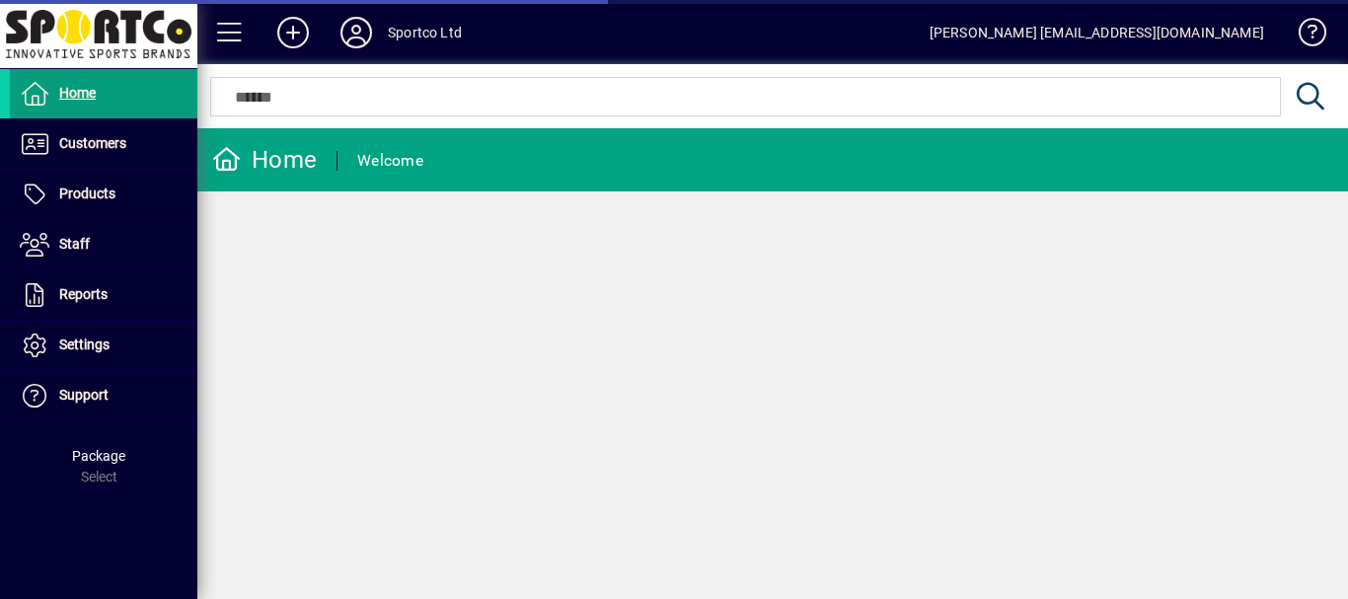 The width and height of the screenshot is (1348, 599). Describe the element at coordinates (104, 345) in the screenshot. I see `a: Settings` at that location.